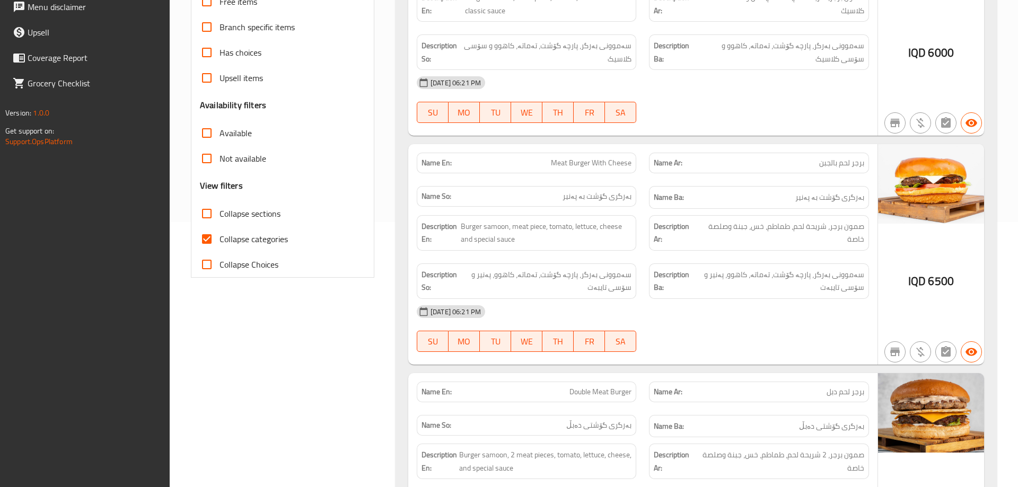 The height and width of the screenshot is (487, 1018). What do you see at coordinates (781, 233) in the screenshot?
I see `span: صمون برجر، شريحة لحم، طماطم، خس، جبنة وصلصة خاصة` at bounding box center [781, 233].